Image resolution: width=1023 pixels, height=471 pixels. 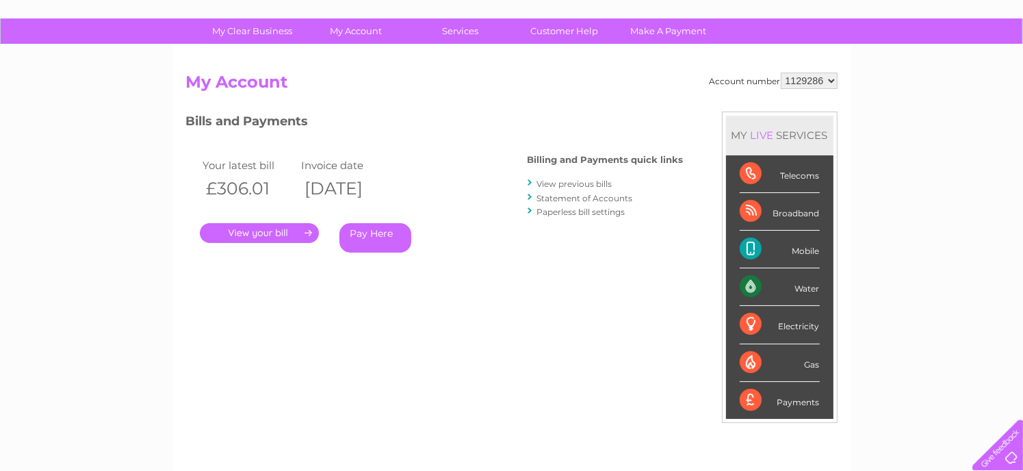 I want to click on img: logo.png, so click(x=70, y=56).